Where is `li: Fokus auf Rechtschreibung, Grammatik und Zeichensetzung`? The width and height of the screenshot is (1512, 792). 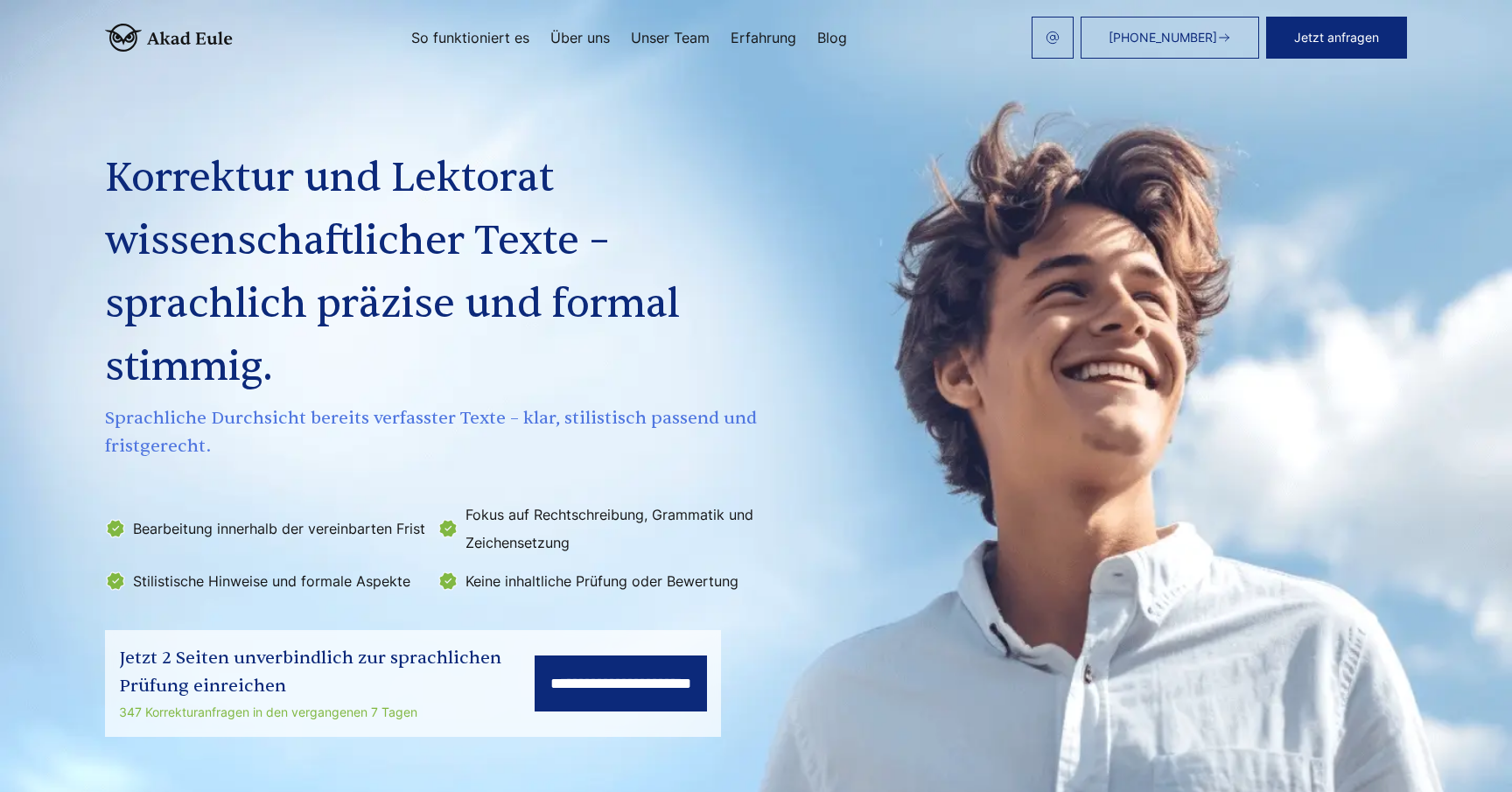
li: Fokus auf Rechtschreibung, Grammatik und Zeichensetzung is located at coordinates (598, 529).